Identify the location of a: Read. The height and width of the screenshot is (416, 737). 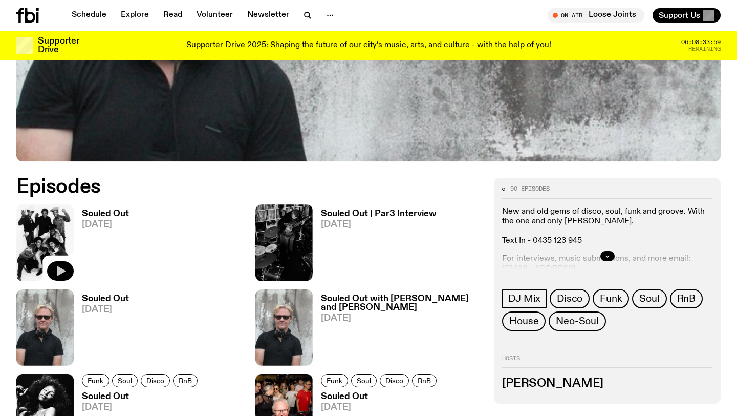
(173, 15).